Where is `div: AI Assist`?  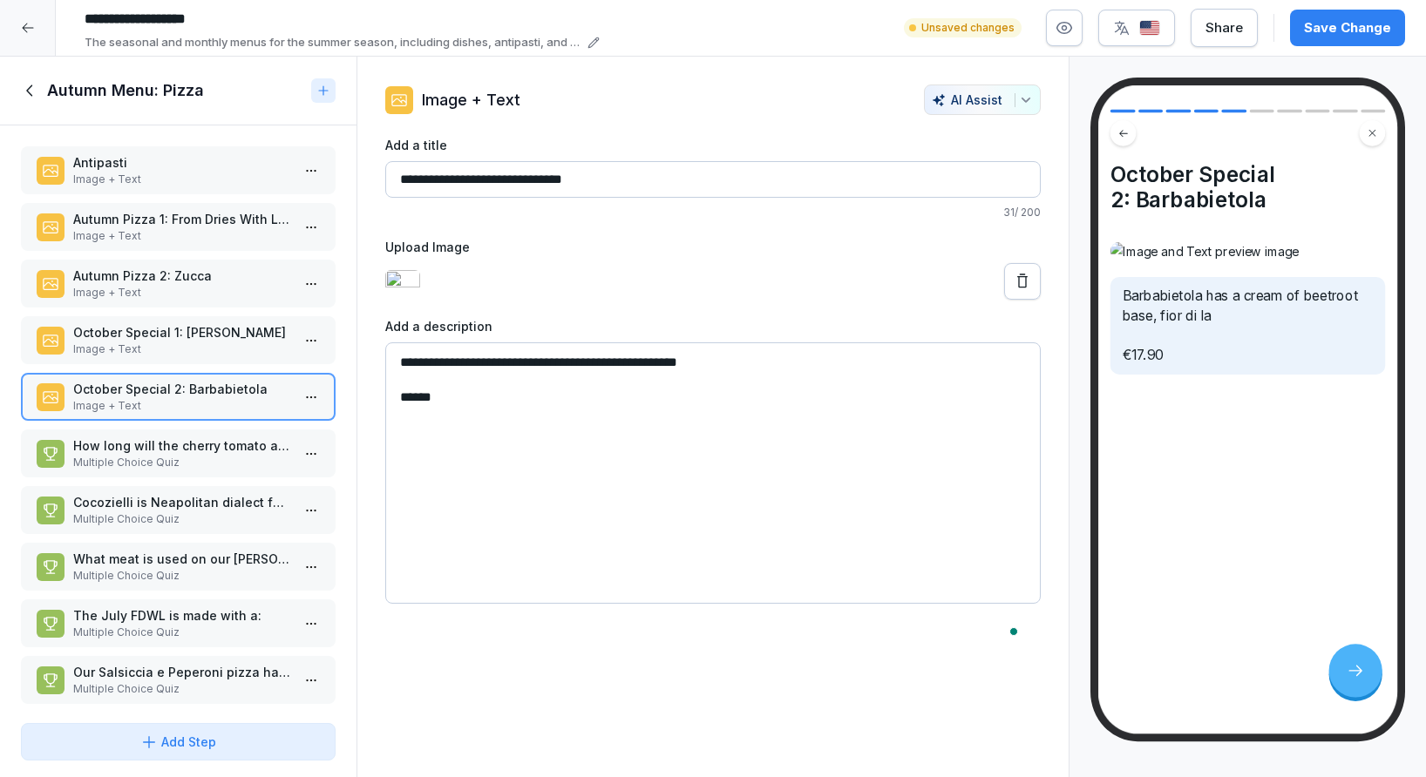 div: AI Assist is located at coordinates (982, 99).